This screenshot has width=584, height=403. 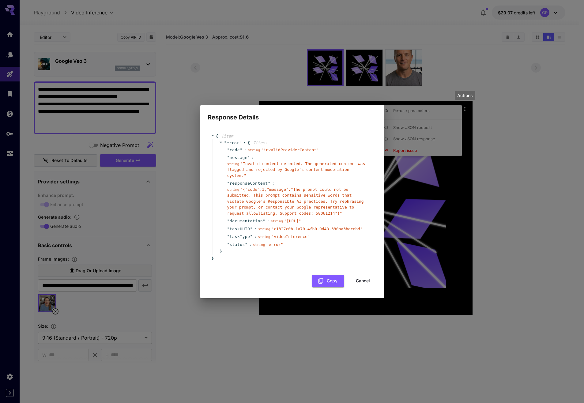 I want to click on span: code, so click(x=235, y=150).